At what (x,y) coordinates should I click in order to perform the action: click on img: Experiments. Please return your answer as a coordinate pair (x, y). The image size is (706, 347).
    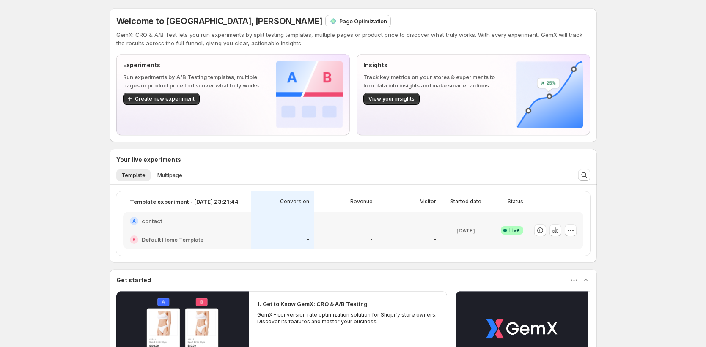
    Looking at the image, I should click on (309, 94).